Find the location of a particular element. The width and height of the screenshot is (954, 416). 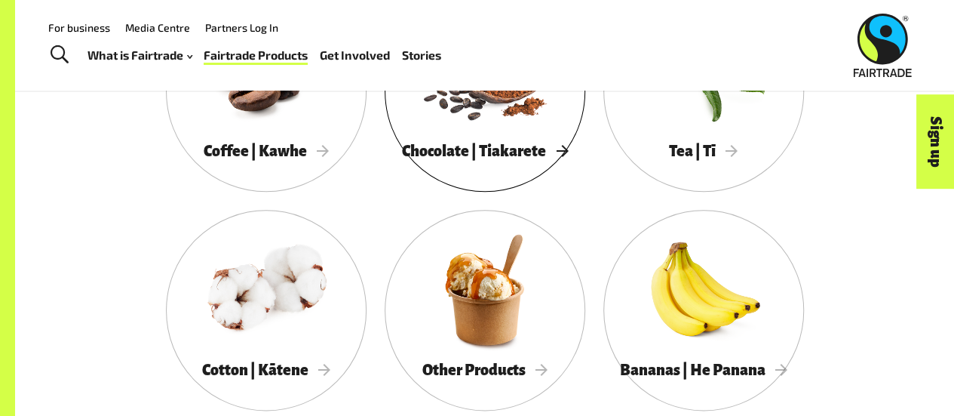

span: Cotton | Kātene is located at coordinates (266, 370).